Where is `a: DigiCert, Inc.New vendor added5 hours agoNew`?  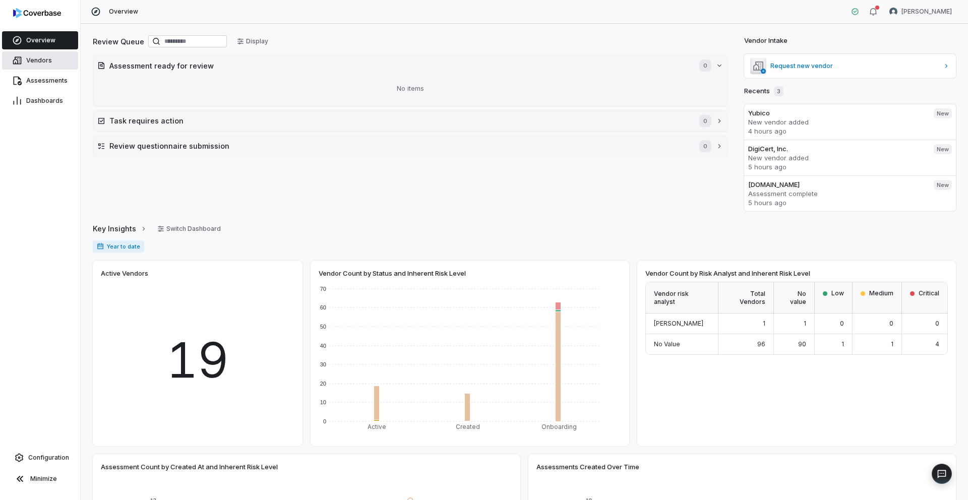 a: DigiCert, Inc.New vendor added5 hours agoNew is located at coordinates (850, 157).